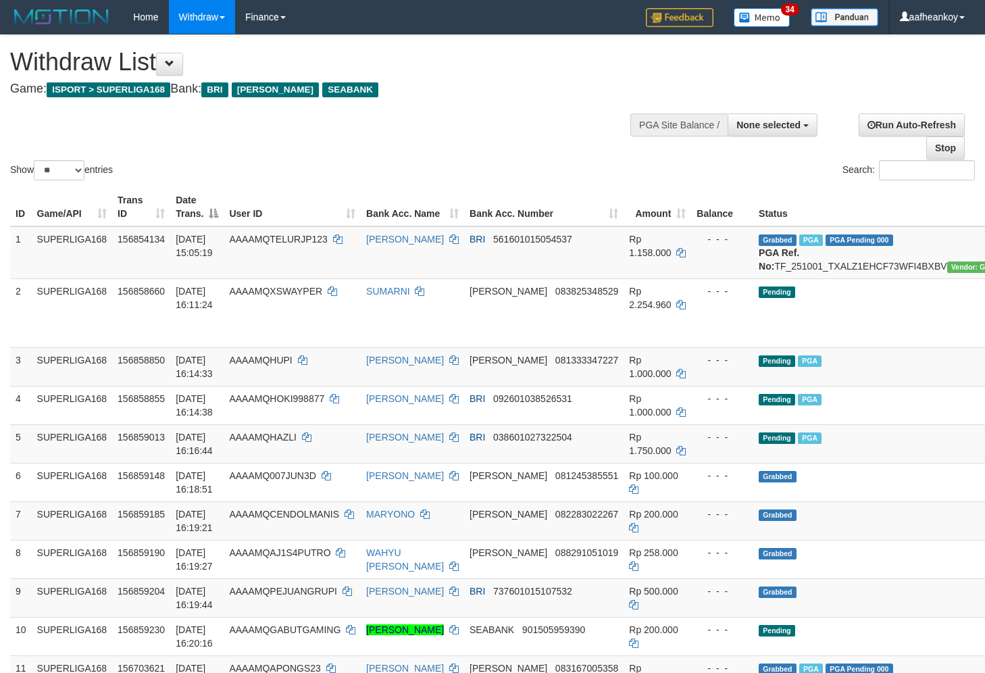  Describe the element at coordinates (21, 405) in the screenshot. I see `td: 4` at that location.